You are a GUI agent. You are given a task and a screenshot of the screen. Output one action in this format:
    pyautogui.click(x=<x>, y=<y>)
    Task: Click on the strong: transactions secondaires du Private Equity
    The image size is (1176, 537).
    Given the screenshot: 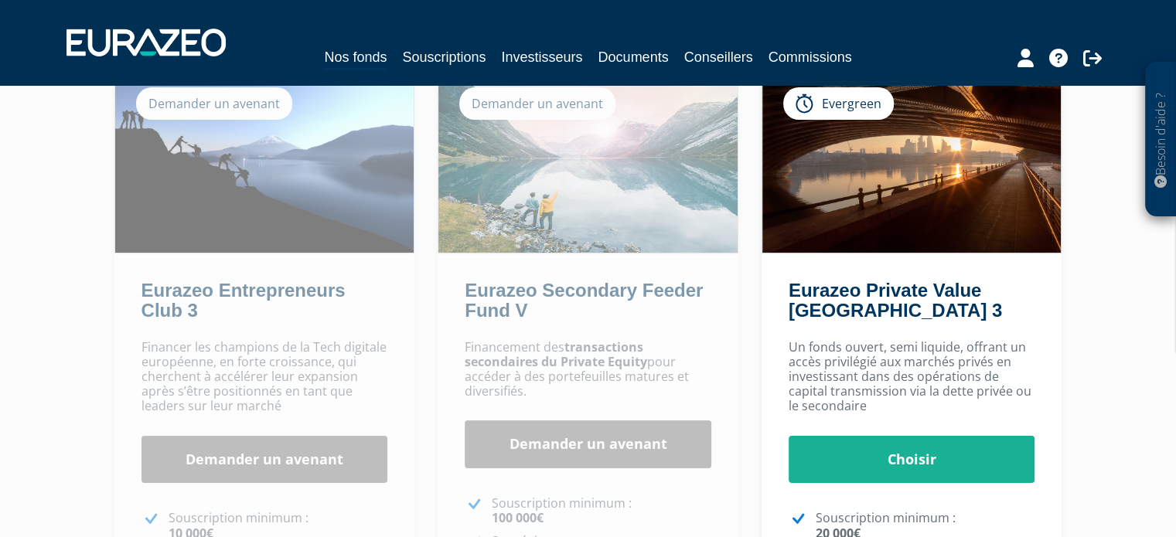 What is the action you would take?
    pyautogui.click(x=556, y=354)
    